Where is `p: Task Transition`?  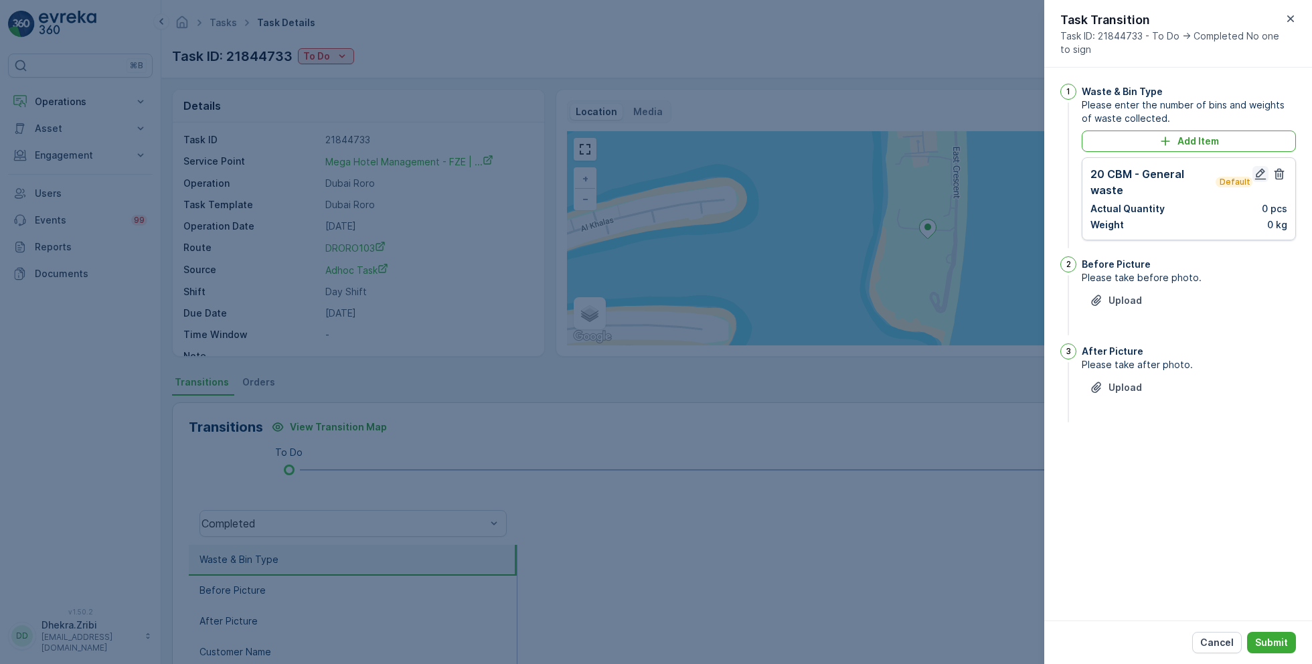
p: Task Transition is located at coordinates (1171, 20).